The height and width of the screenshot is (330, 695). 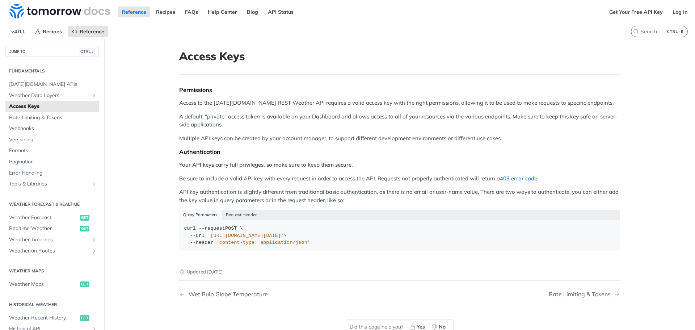 What do you see at coordinates (274, 294) in the screenshot?
I see `a: Previous Page: Wet Bulb Globe Temperature` at bounding box center [274, 294].